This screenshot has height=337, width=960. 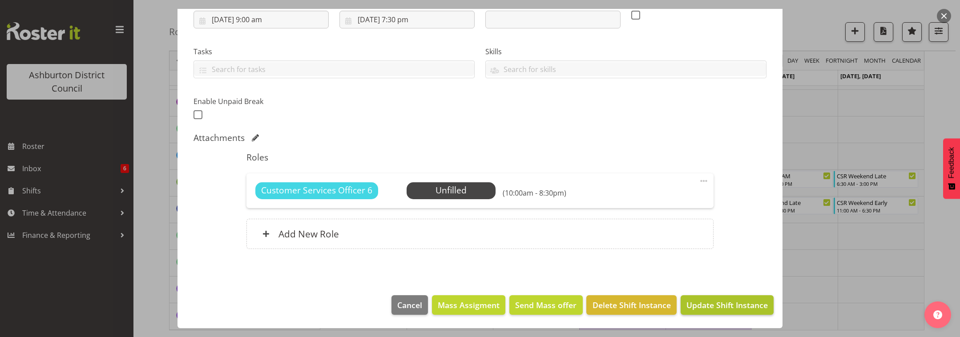 I want to click on button: Cancel, so click(x=410, y=305).